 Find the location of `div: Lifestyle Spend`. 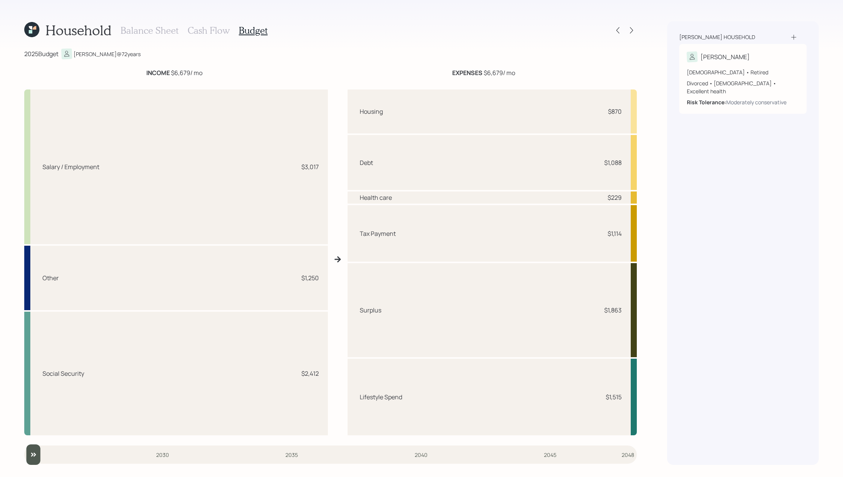

div: Lifestyle Spend is located at coordinates (381, 397).